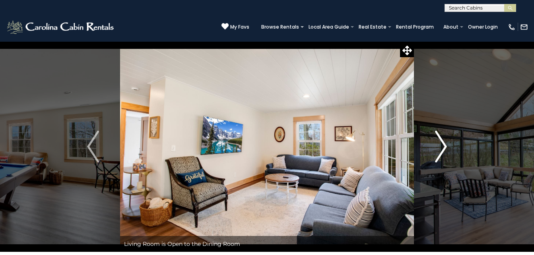  I want to click on a: Rental Program, so click(415, 27).